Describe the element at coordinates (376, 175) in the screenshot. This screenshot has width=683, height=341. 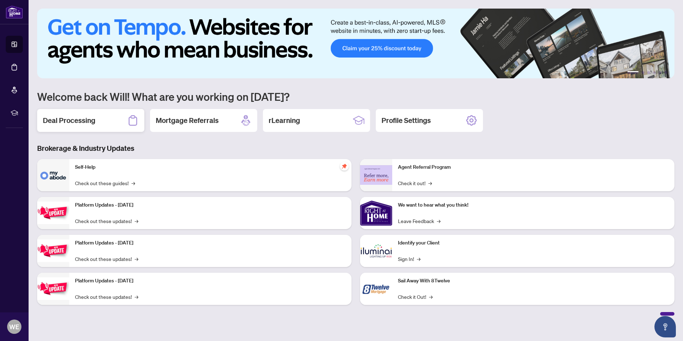
I see `img: Agent Referral Program` at that location.